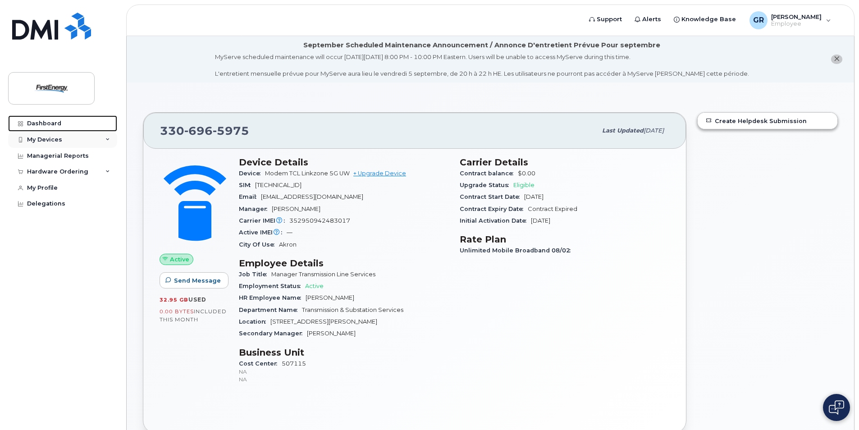 The image size is (859, 430). Describe the element at coordinates (255, 321) in the screenshot. I see `span: Location` at that location.